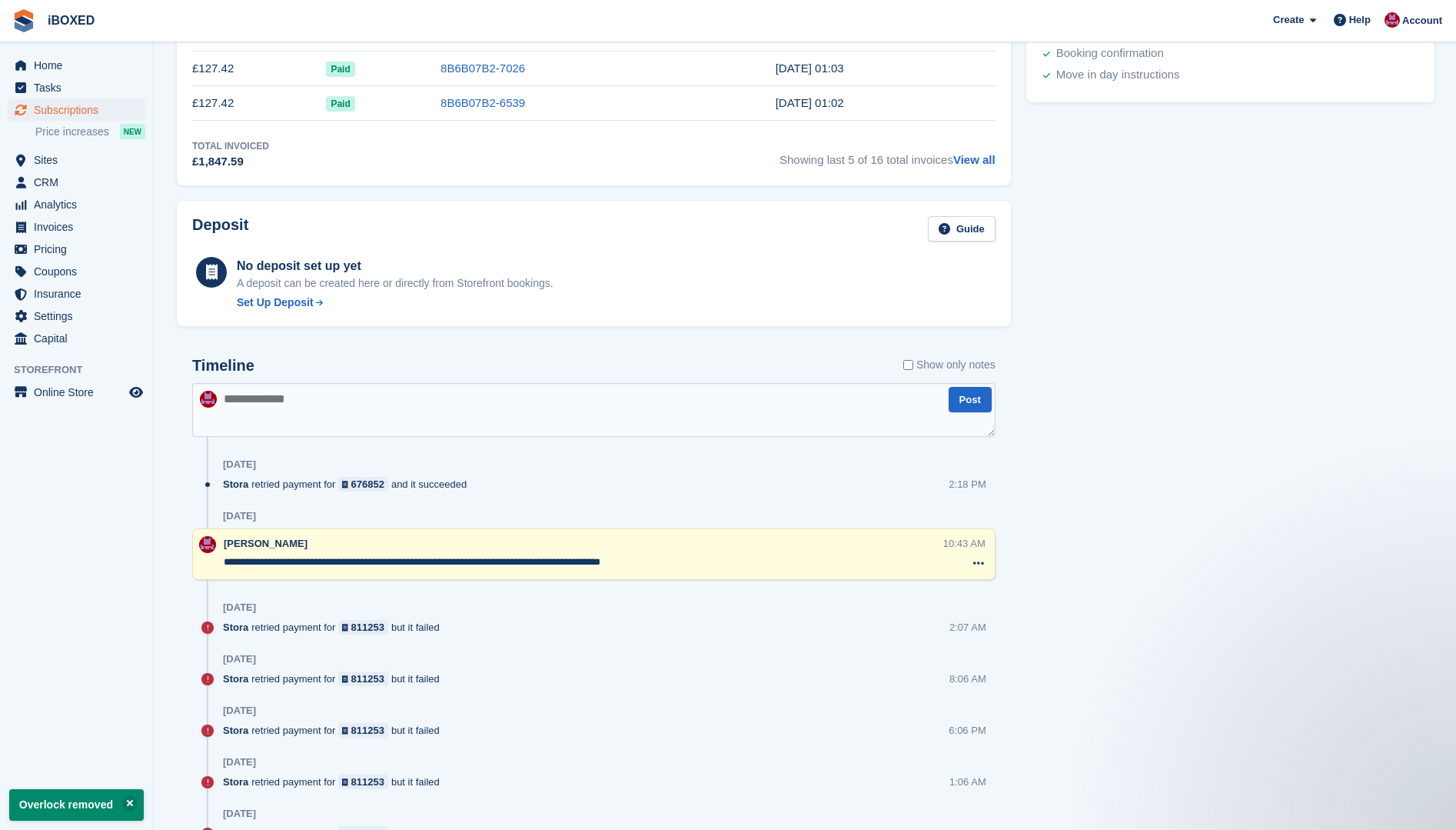 This screenshot has height=830, width=1456. I want to click on span: Insurance, so click(80, 293).